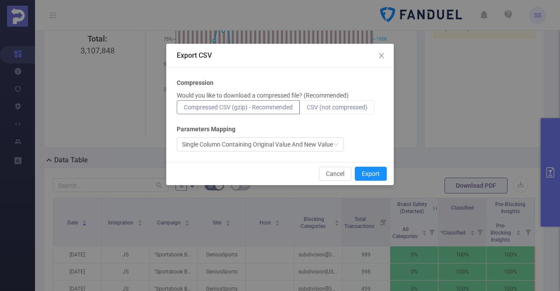 The width and height of the screenshot is (560, 291). I want to click on span: CSV (not compressed), so click(337, 107).